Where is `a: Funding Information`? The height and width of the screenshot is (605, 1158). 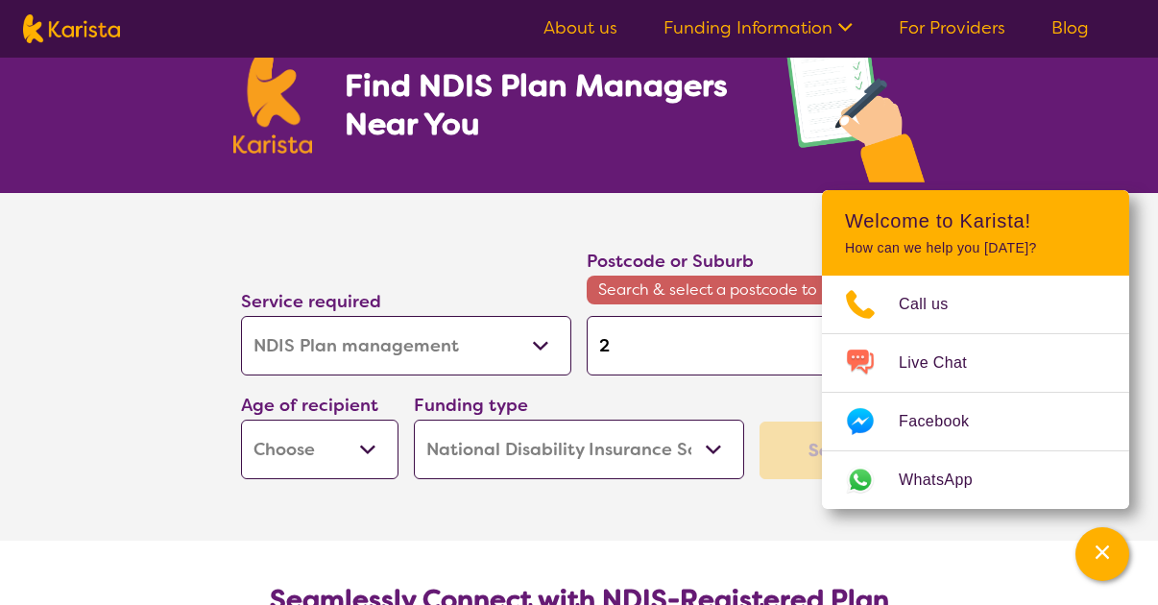 a: Funding Information is located at coordinates (758, 28).